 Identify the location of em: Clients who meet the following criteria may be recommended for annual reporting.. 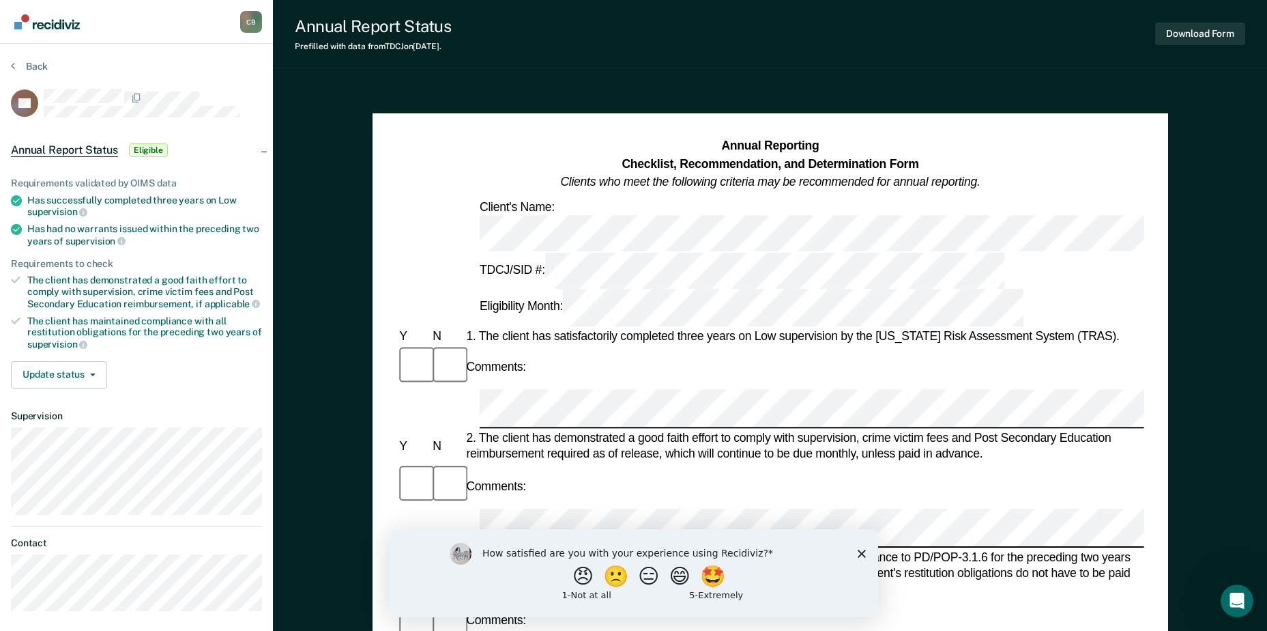
(770, 182).